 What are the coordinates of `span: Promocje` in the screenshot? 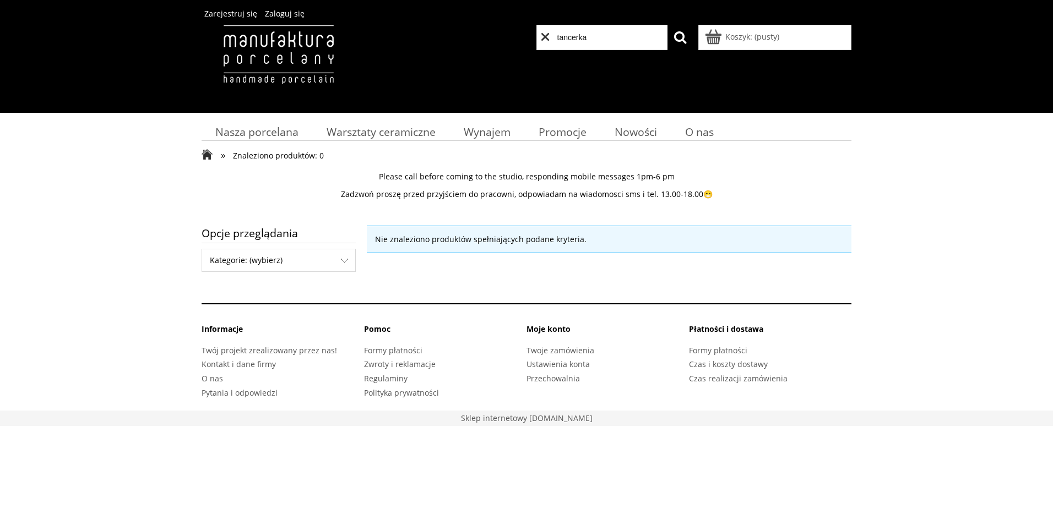 It's located at (562, 132).